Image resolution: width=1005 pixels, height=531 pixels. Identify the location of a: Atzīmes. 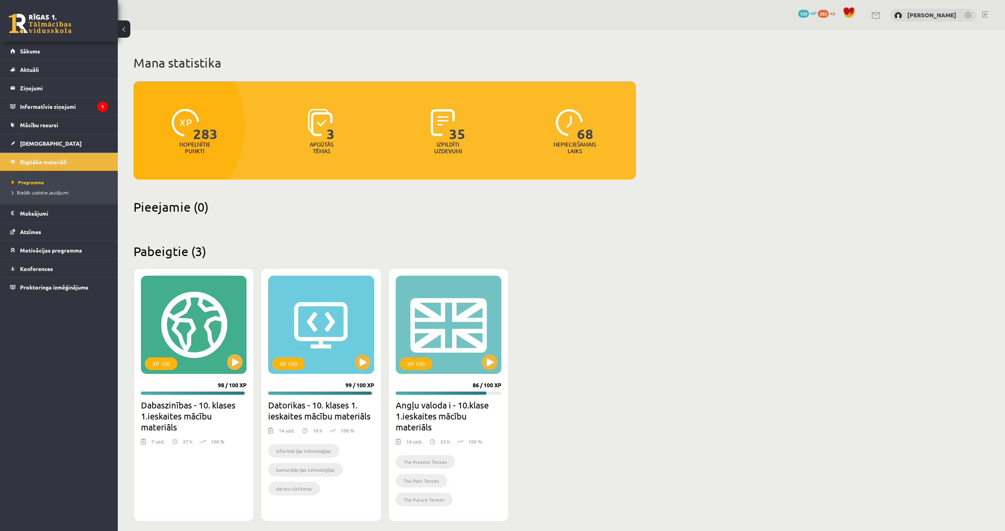
(59, 232).